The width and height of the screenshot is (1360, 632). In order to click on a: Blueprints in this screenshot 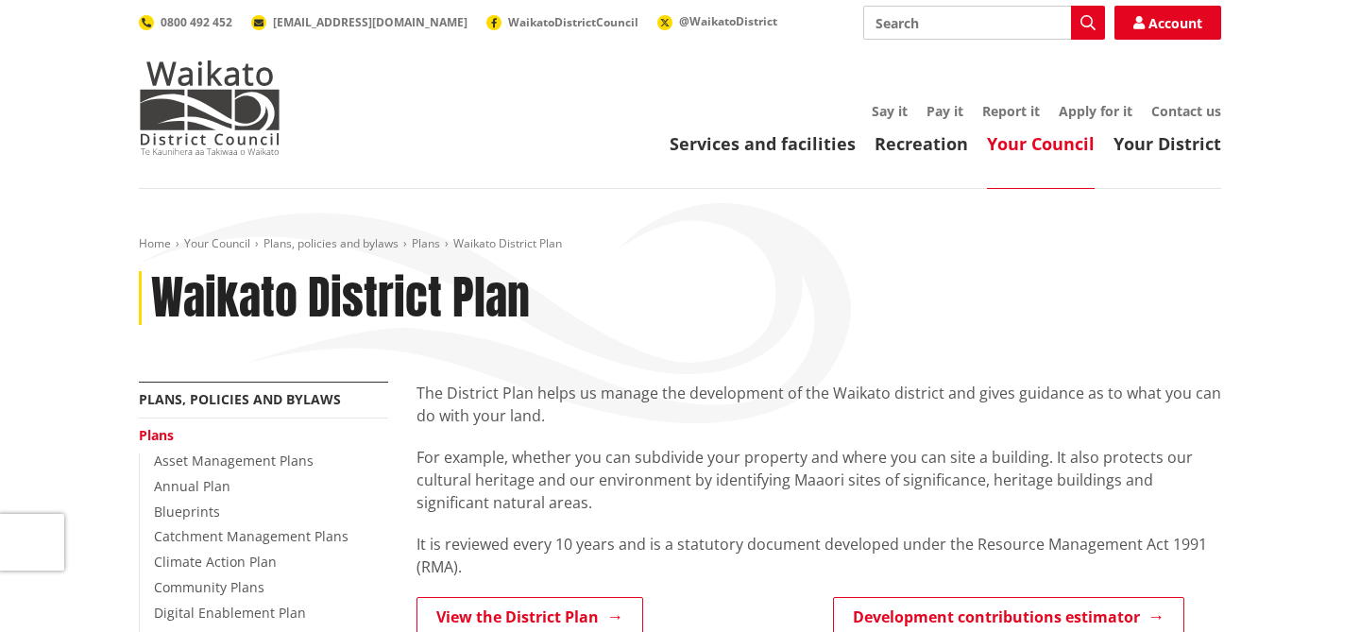, I will do `click(187, 511)`.